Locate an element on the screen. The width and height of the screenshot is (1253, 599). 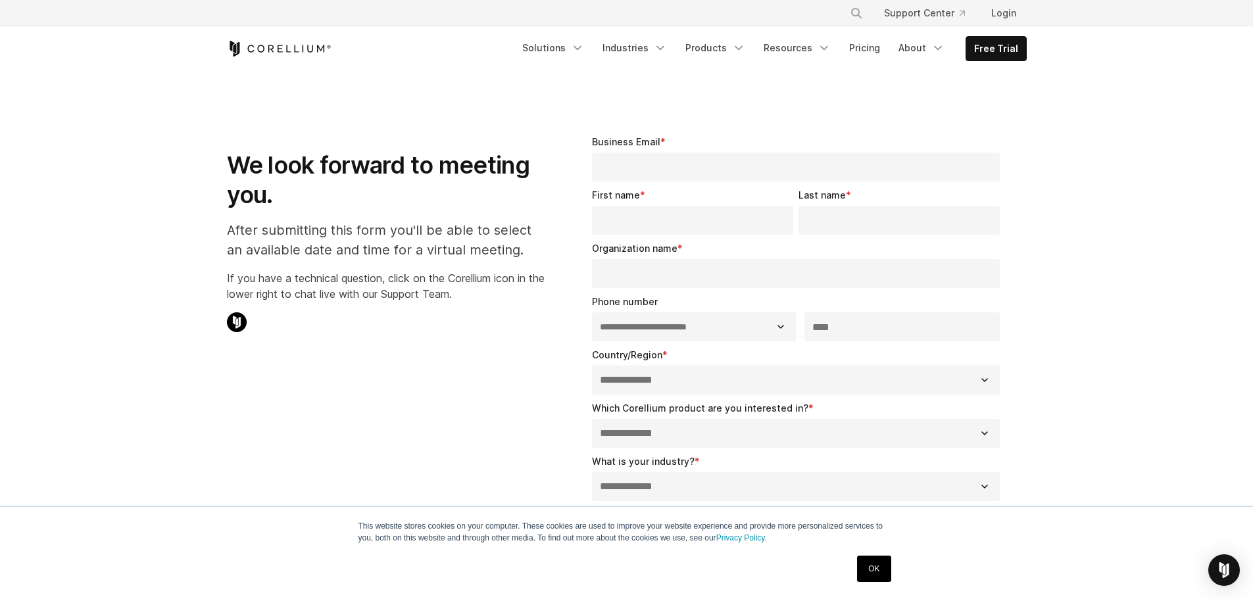
a: Corellium Home is located at coordinates (279, 49).